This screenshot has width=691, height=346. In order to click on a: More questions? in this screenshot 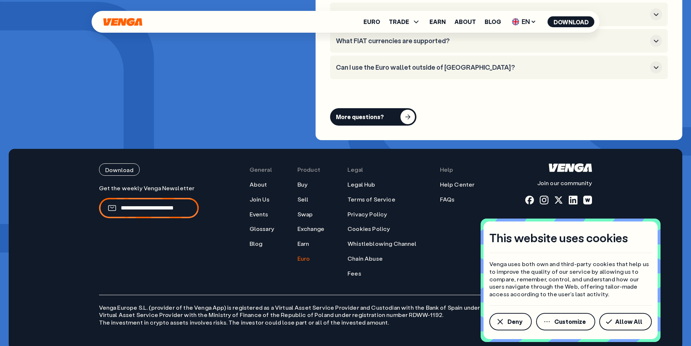, I will do `click(373, 117)`.